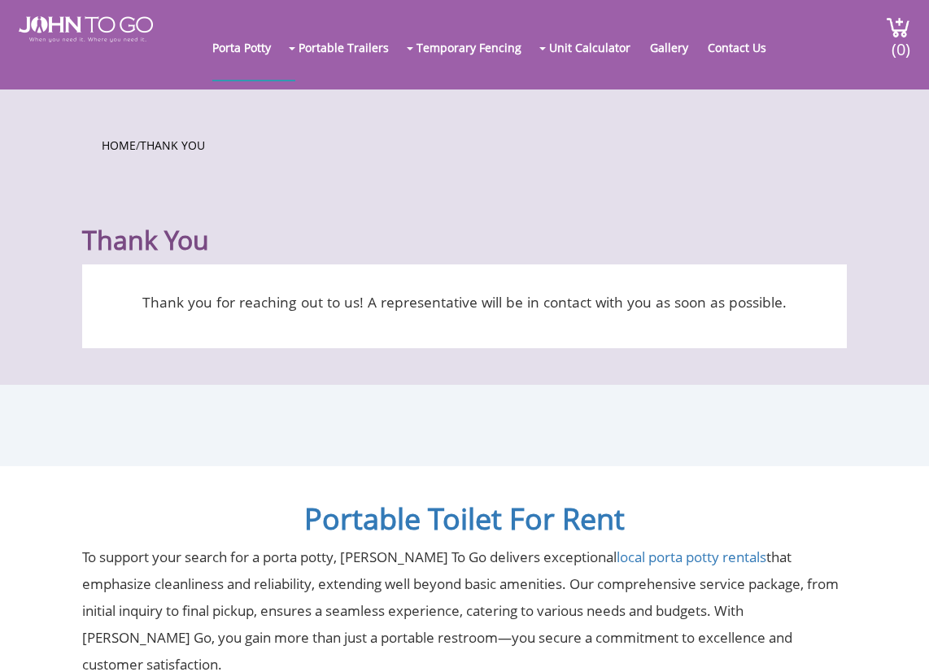 The height and width of the screenshot is (672, 929). Describe the element at coordinates (119, 145) in the screenshot. I see `a: Home` at that location.